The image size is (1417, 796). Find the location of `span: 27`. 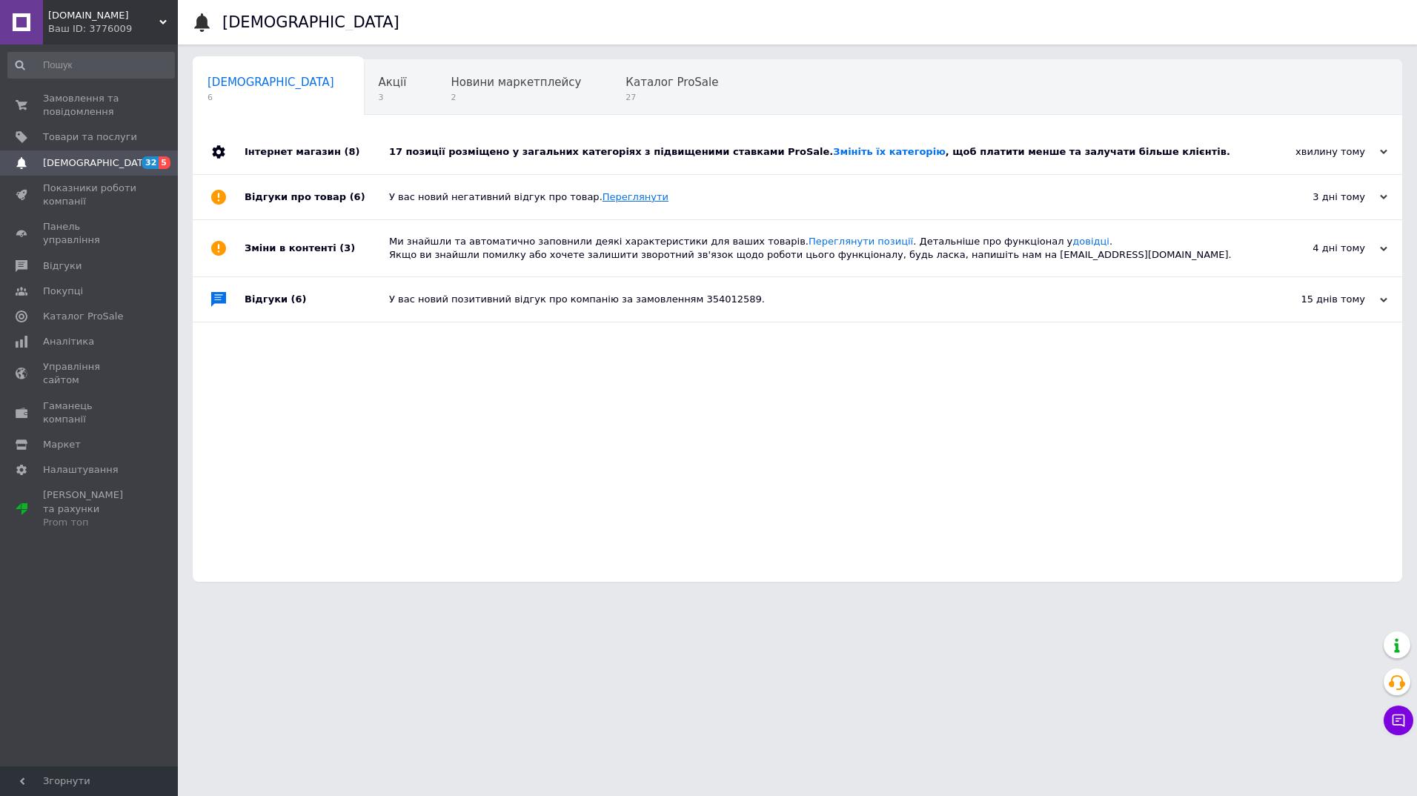

span: 27 is located at coordinates (672, 97).